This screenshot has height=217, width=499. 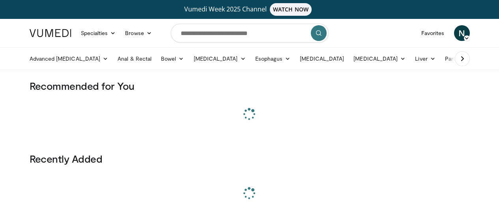 What do you see at coordinates (250, 9) in the screenshot?
I see `a: Vumedi Week 2025 ChannelWATCH NOW` at bounding box center [250, 9].